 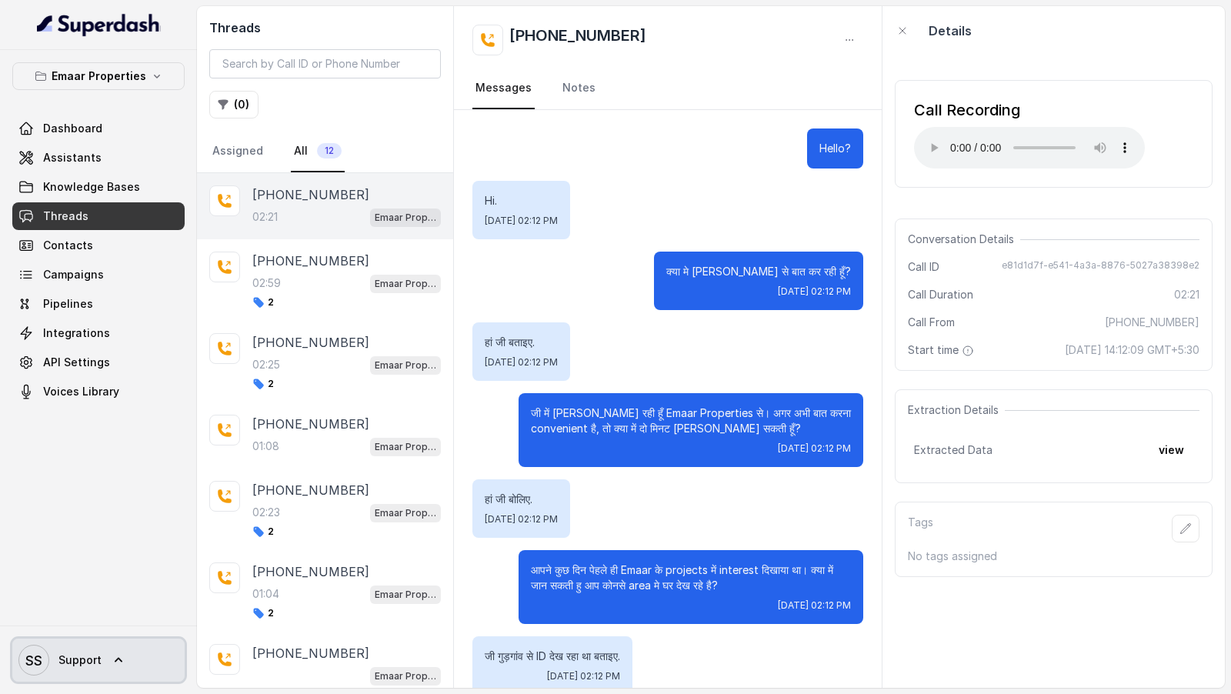 I want to click on span: Call Duration, so click(x=940, y=295).